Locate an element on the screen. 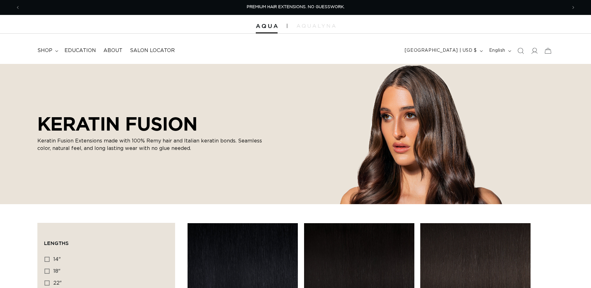 Image resolution: width=591 pixels, height=288 pixels. summary: shop is located at coordinates (47, 50).